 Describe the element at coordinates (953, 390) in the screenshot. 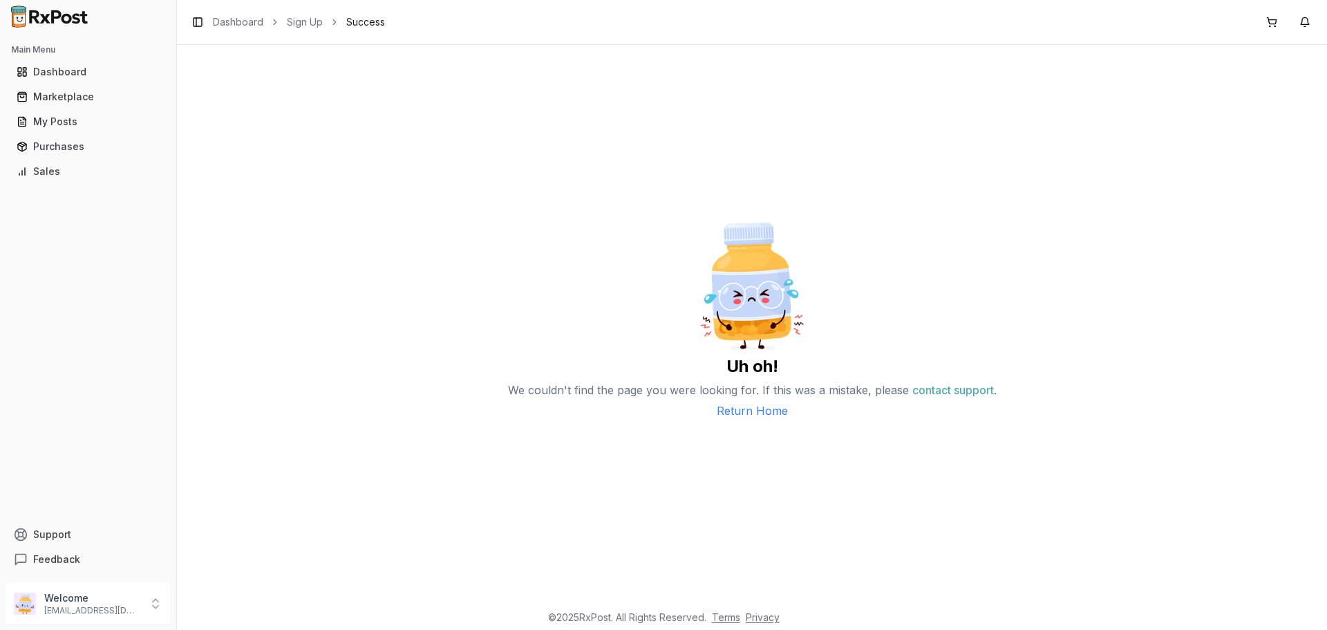

I see `button: contact support` at that location.